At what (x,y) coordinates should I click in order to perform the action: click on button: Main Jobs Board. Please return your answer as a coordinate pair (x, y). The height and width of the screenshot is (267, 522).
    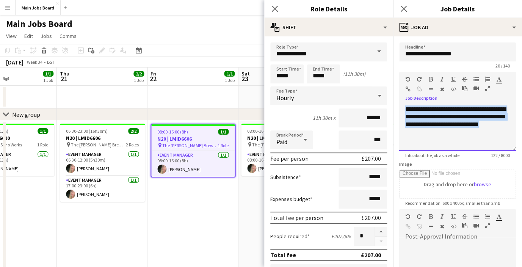
    Looking at the image, I should click on (38, 8).